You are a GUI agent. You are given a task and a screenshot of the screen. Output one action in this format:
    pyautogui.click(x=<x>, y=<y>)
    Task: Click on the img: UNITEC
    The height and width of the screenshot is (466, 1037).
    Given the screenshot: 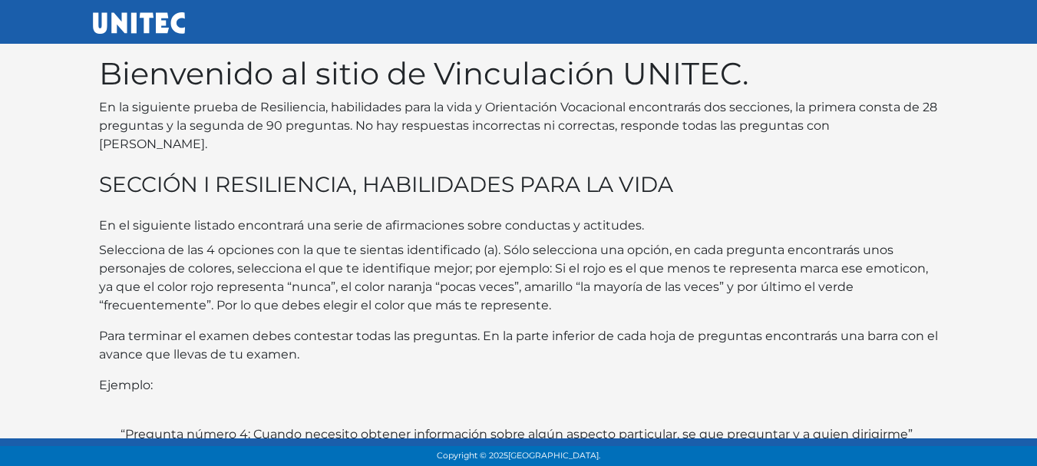 What is the action you would take?
    pyautogui.click(x=139, y=23)
    